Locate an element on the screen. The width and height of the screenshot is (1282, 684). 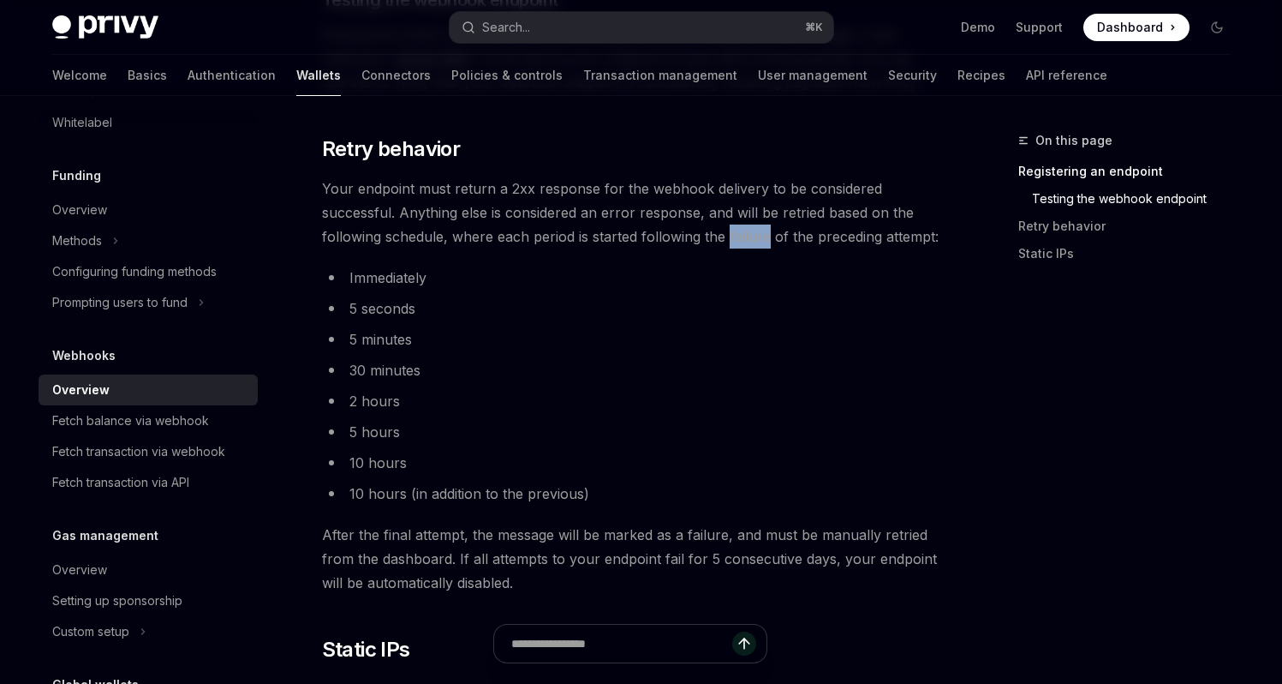
button: Search...⌘K is located at coordinates (642, 27).